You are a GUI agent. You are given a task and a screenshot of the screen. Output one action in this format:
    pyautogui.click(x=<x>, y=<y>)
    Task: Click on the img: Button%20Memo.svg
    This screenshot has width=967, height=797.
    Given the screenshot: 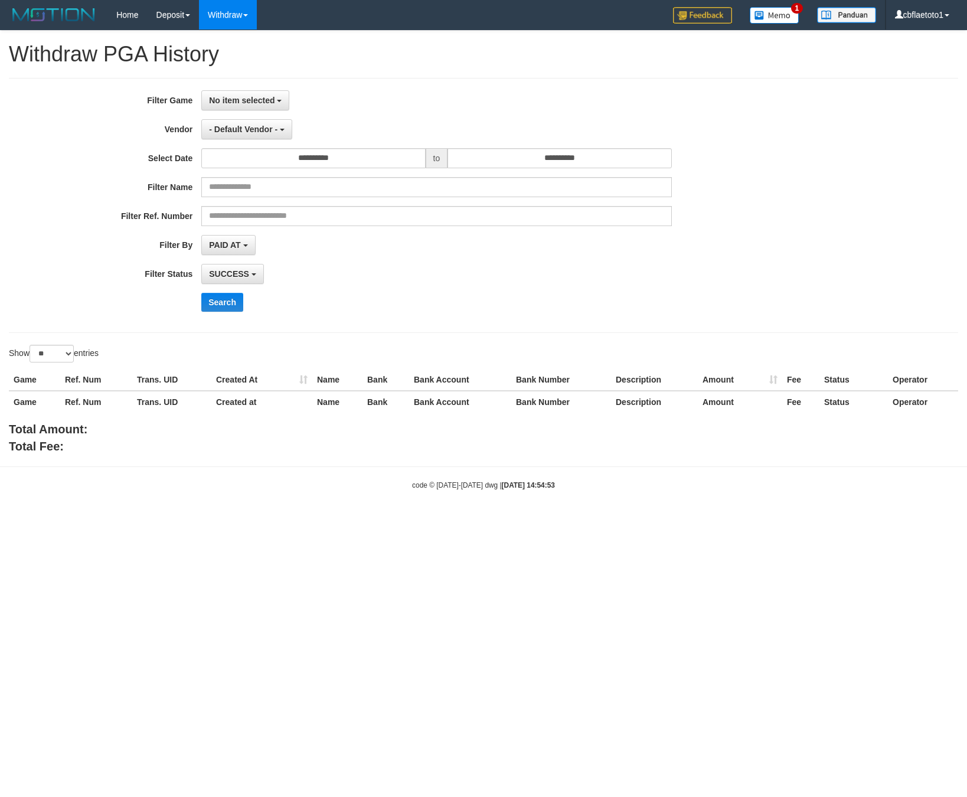 What is the action you would take?
    pyautogui.click(x=774, y=15)
    